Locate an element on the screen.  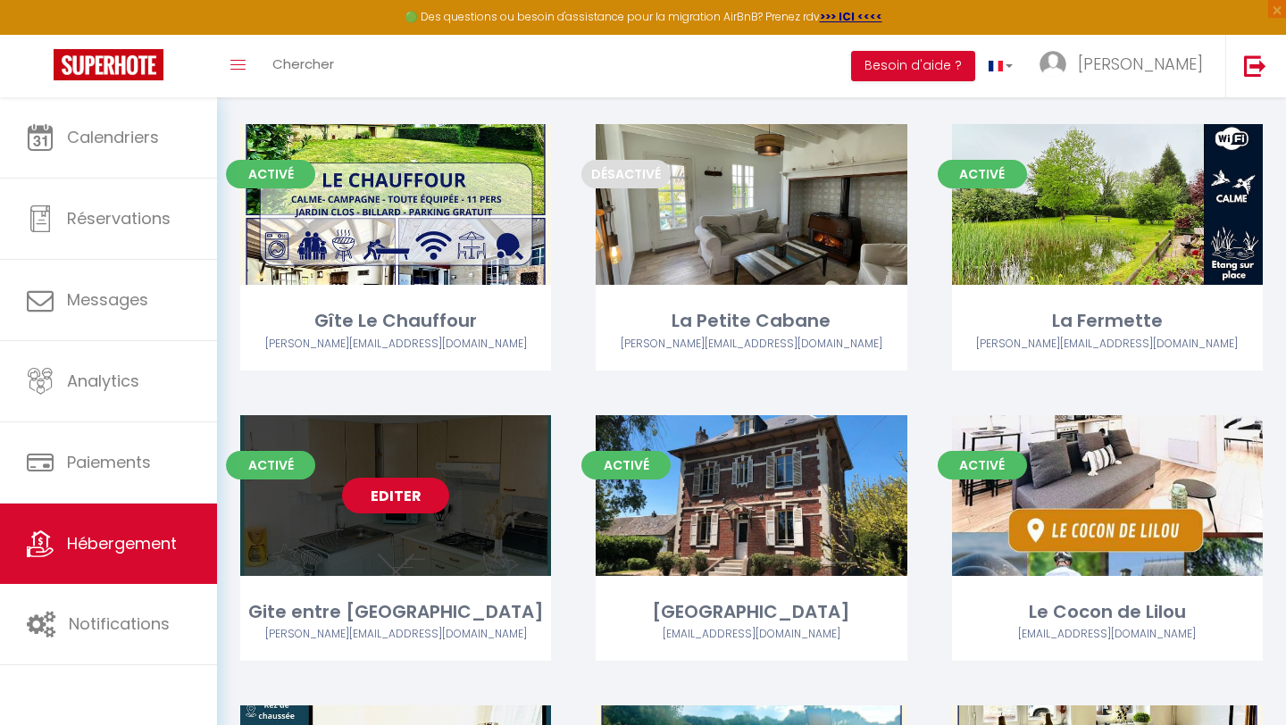
div: Le Cocon de Lilou is located at coordinates (1107, 612).